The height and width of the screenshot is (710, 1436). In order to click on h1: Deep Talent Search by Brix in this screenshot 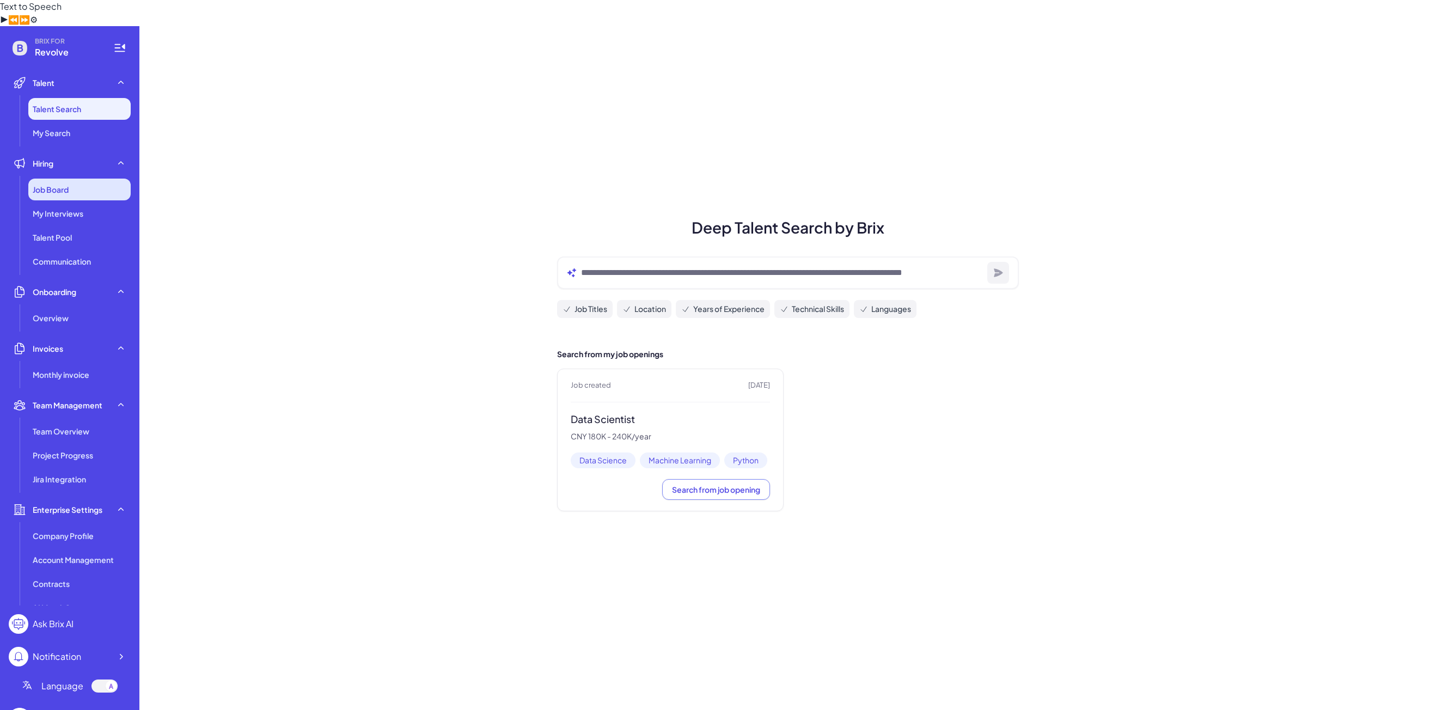, I will do `click(788, 228)`.